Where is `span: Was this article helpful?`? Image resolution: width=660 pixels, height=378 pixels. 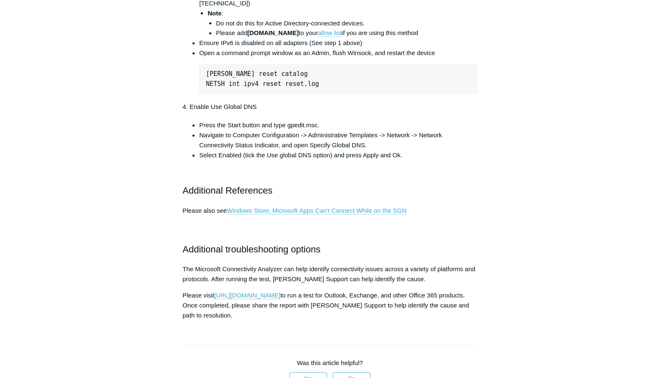 span: Was this article helpful? is located at coordinates (330, 363).